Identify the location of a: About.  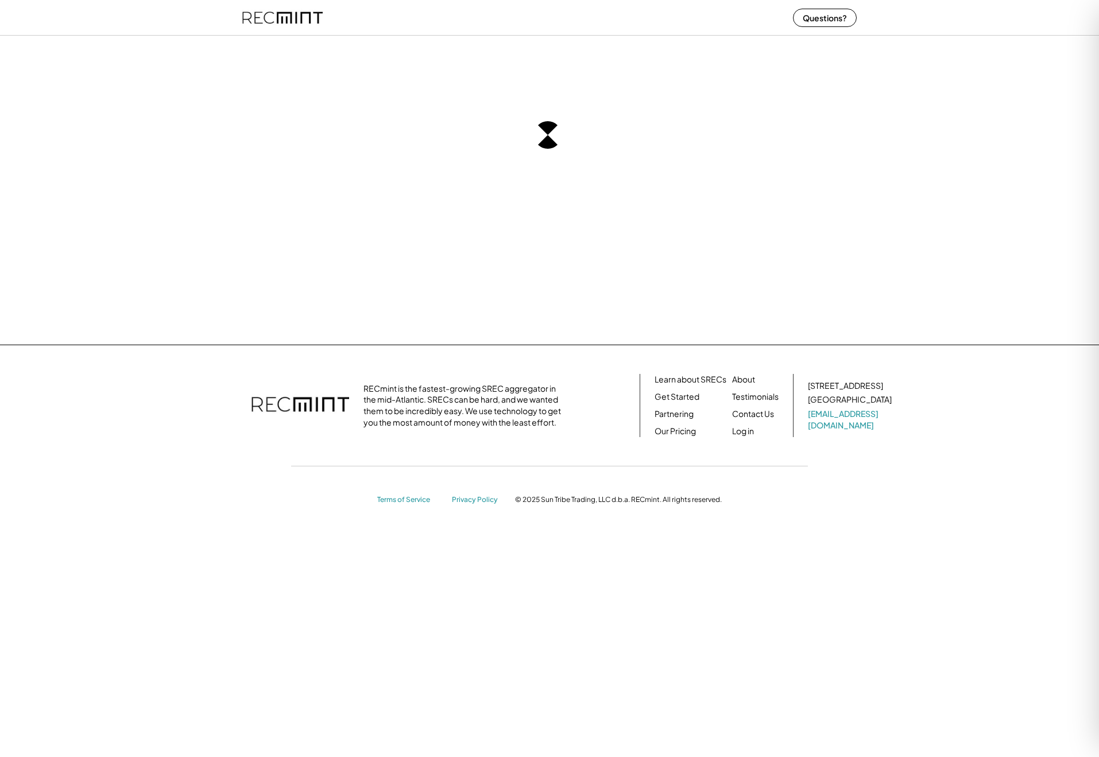
(743, 379).